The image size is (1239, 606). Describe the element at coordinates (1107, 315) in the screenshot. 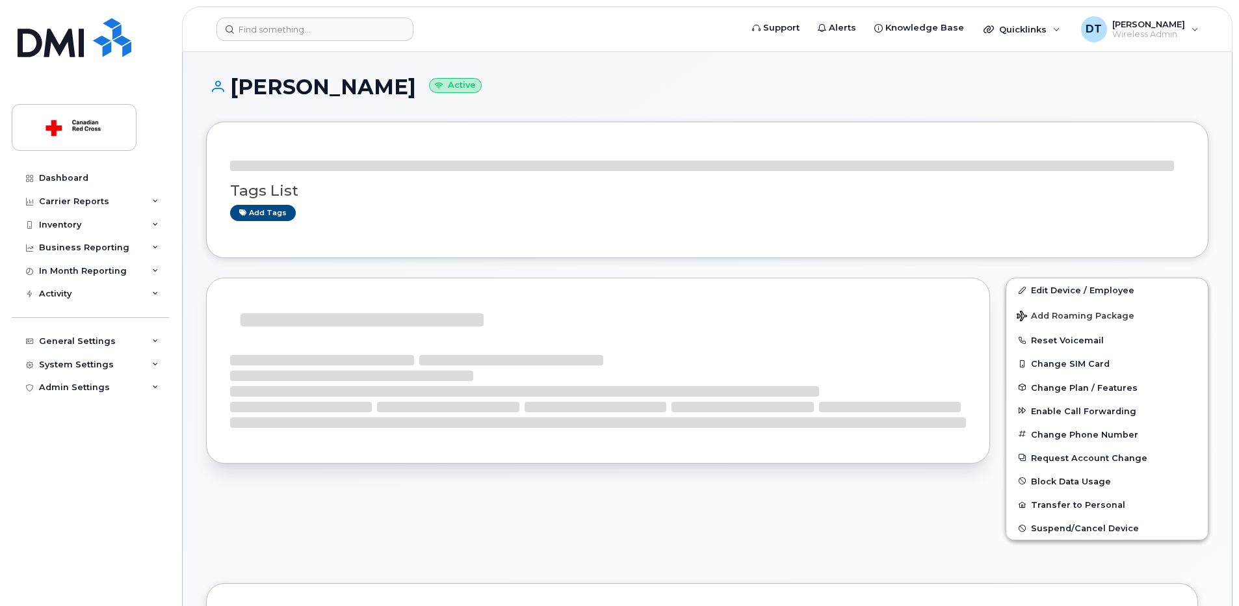

I see `button: Add Roaming Package` at that location.